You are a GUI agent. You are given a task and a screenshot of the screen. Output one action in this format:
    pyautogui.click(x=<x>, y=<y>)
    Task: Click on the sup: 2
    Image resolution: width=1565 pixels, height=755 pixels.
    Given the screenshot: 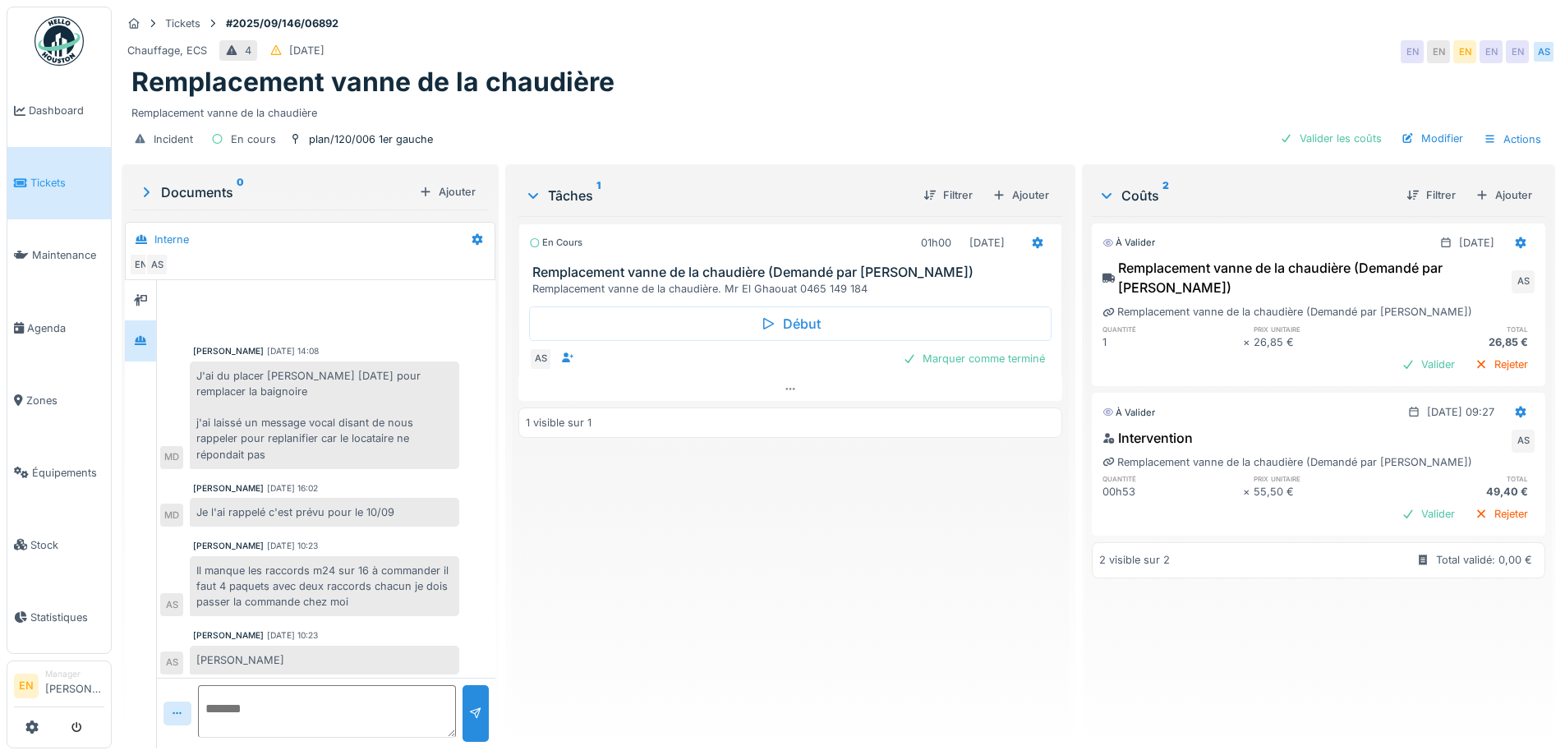 What is the action you would take?
    pyautogui.click(x=1166, y=196)
    